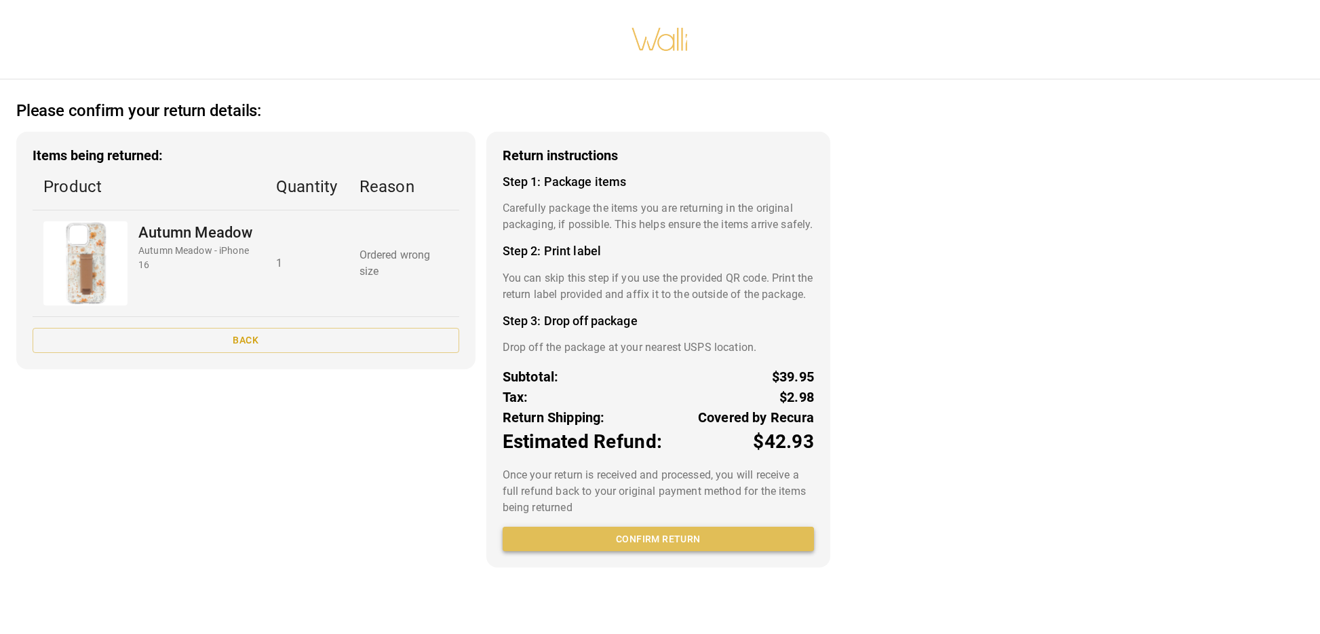 Image resolution: width=1320 pixels, height=634 pixels. I want to click on p: Covered by Recura, so click(756, 417).